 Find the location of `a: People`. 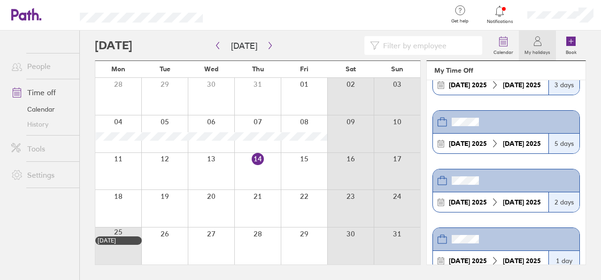

a: People is located at coordinates (41, 66).